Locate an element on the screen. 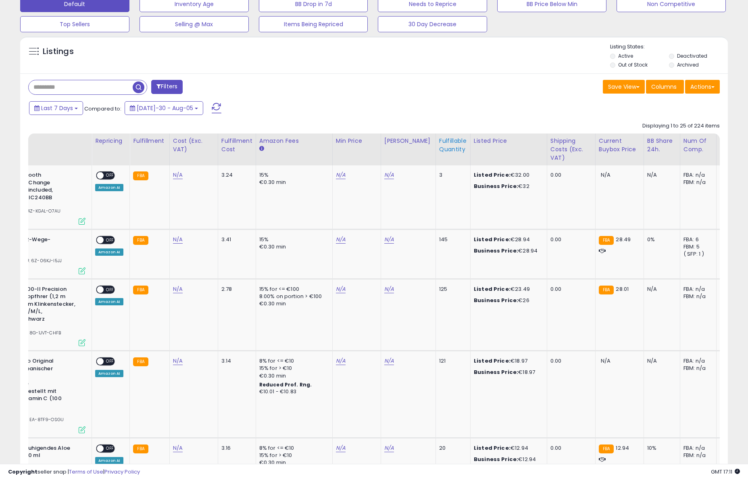  span: | SKU: 8G-1JVT-CHFB is located at coordinates (36, 333).